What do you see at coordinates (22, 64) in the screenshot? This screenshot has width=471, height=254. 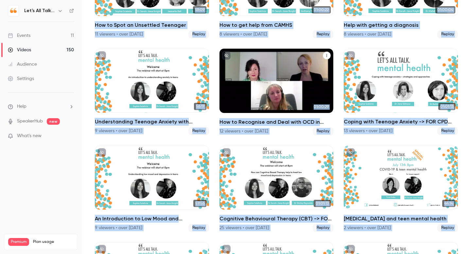 I see `div: Audience` at bounding box center [22, 64].